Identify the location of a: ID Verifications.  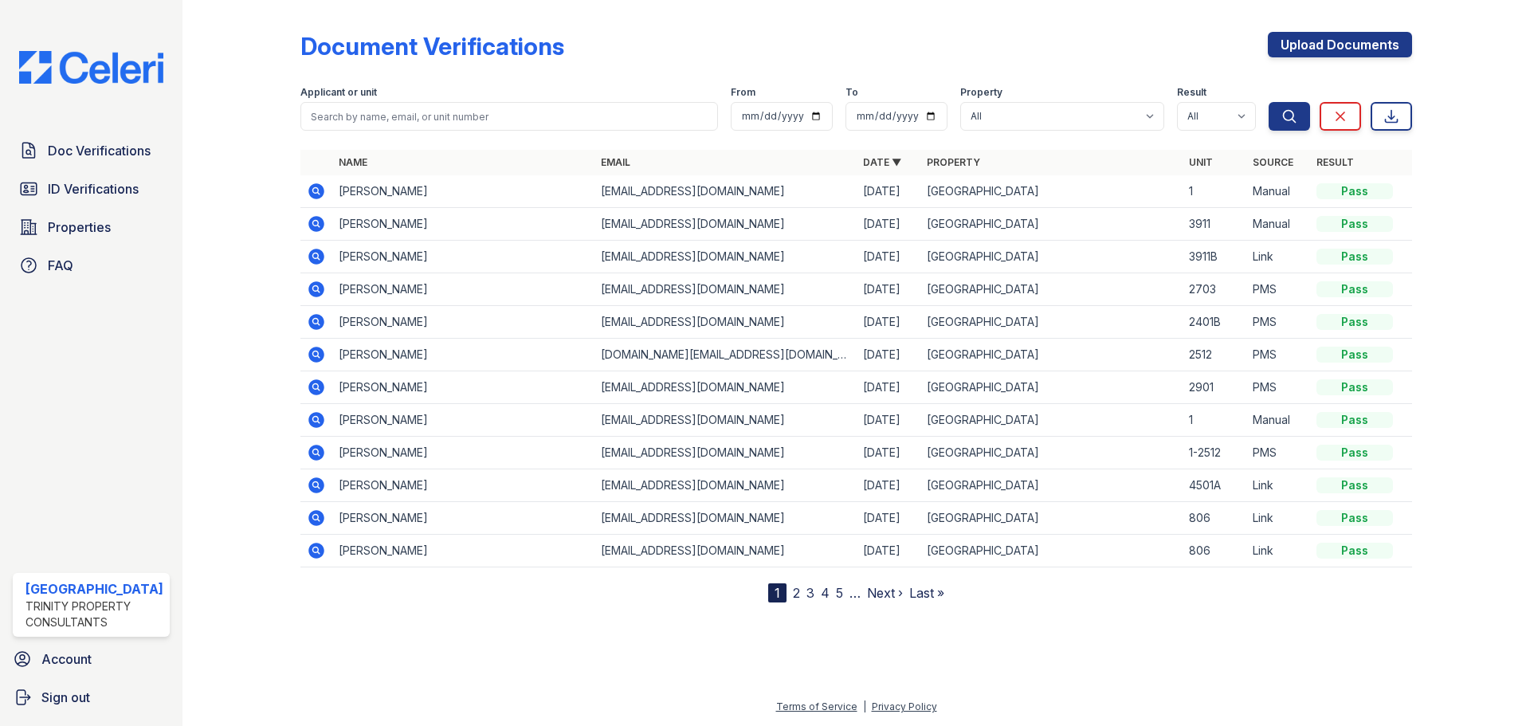
(91, 189).